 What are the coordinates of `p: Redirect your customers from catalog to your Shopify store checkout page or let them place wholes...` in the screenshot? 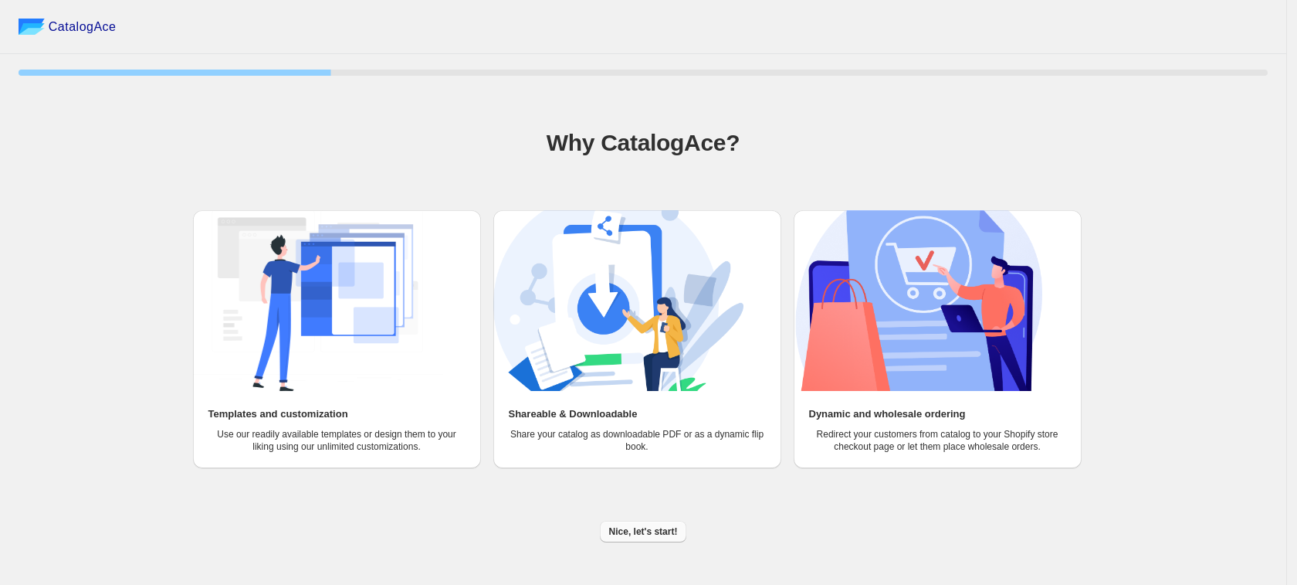 It's located at (938, 440).